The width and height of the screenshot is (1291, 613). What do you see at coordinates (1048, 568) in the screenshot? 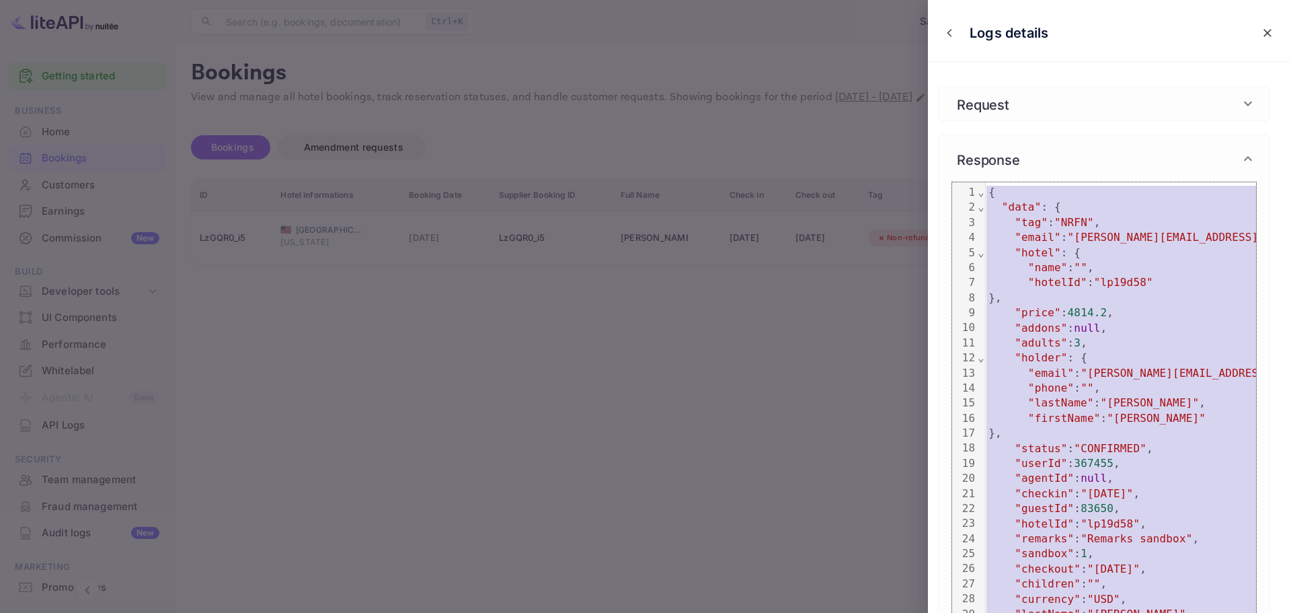
I see `span: "checkout"` at bounding box center [1048, 568].